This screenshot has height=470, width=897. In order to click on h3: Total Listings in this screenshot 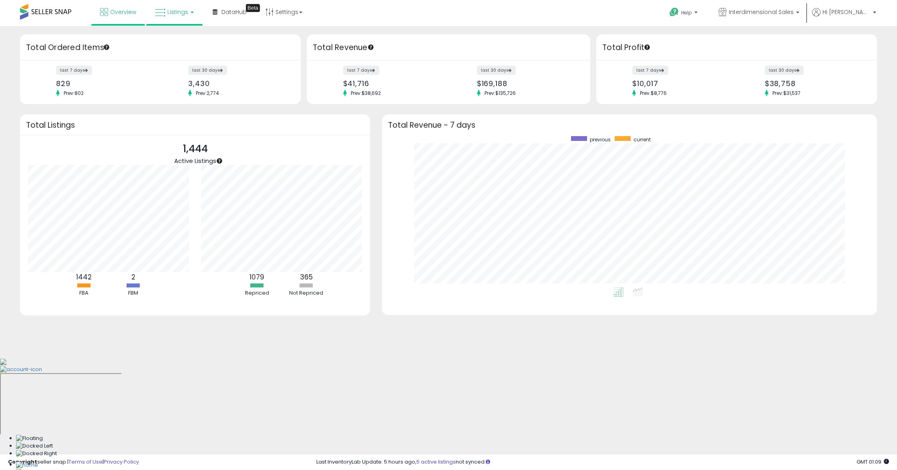, I will do `click(195, 125)`.